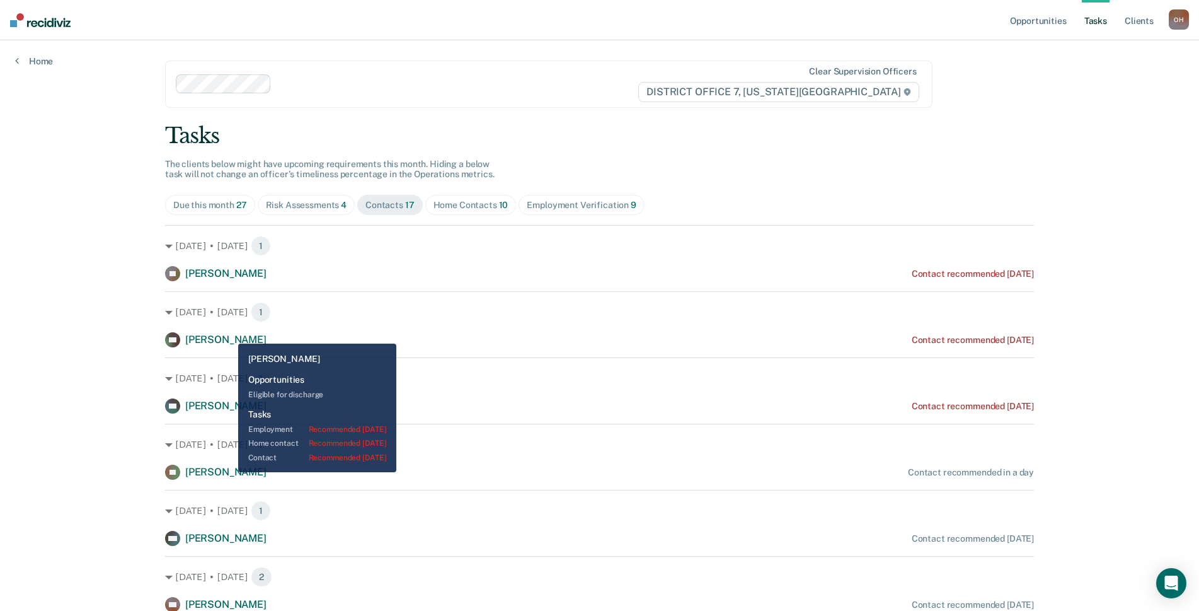 This screenshot has height=611, width=1199. Describe the element at coordinates (330, 169) in the screenshot. I see `span: The clients below might have upcoming requirements this month. Hiding a below task will not chang...` at that location.